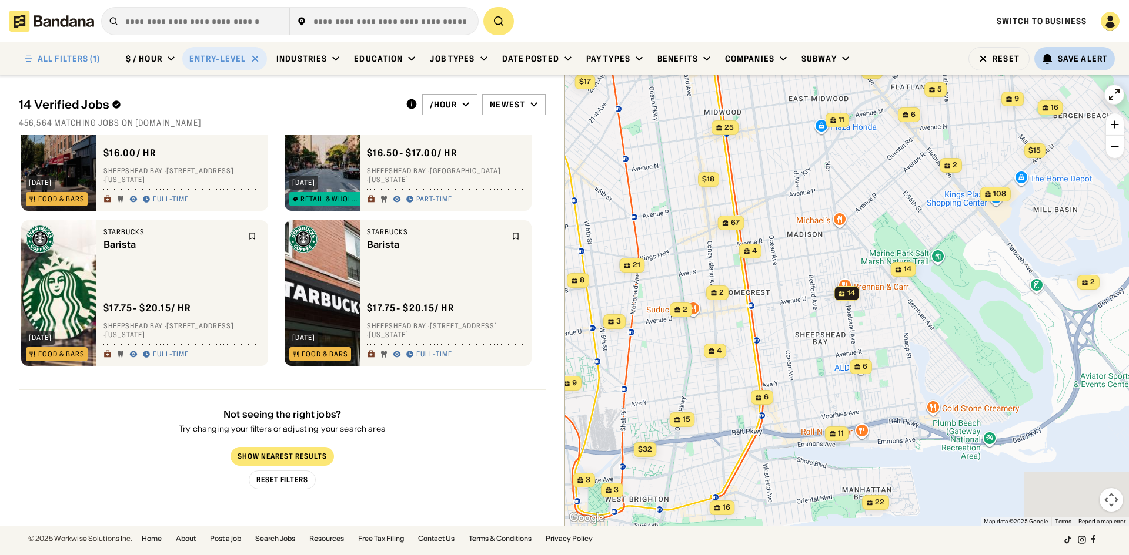 The width and height of the screenshot is (1129, 555). What do you see at coordinates (1034, 150) in the screenshot?
I see `span: $15` at bounding box center [1034, 150].